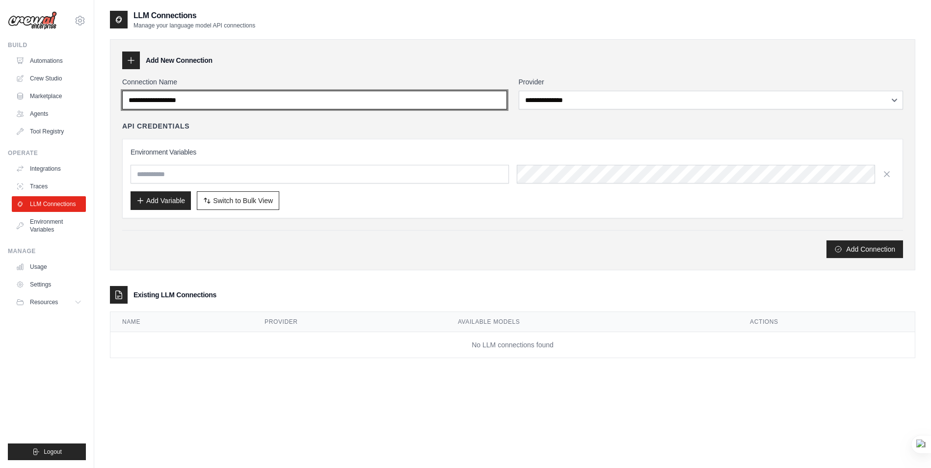  What do you see at coordinates (44, 302) in the screenshot?
I see `span: Resources` at bounding box center [44, 302].